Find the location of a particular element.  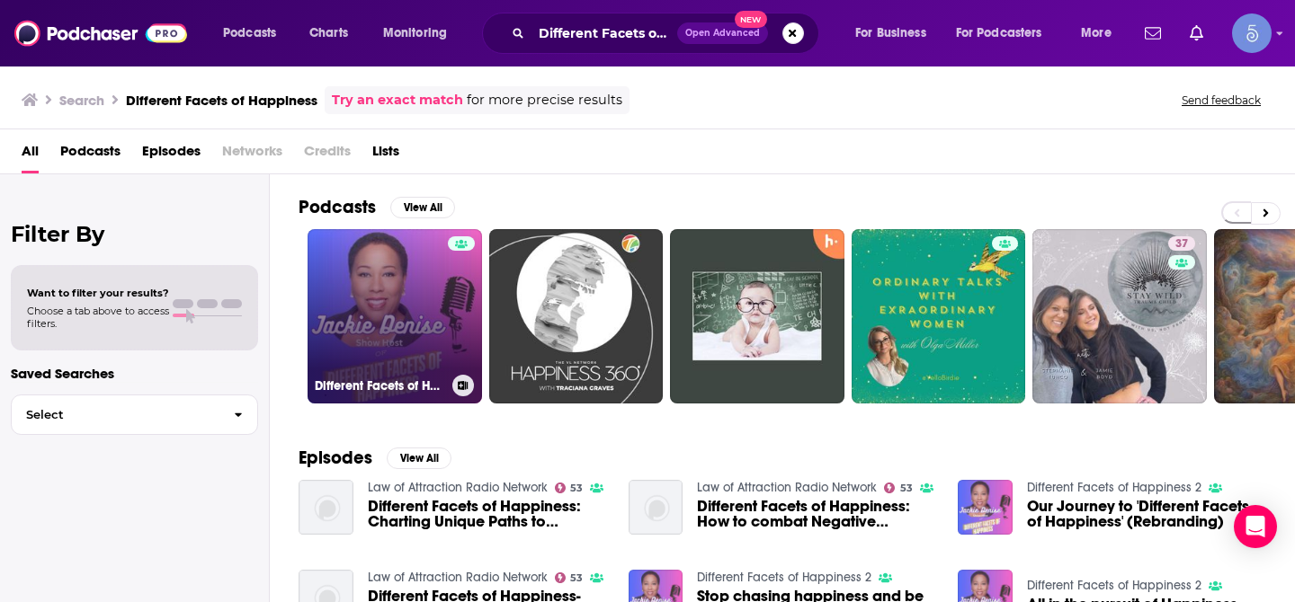

h2: Podcasts is located at coordinates (337, 207).